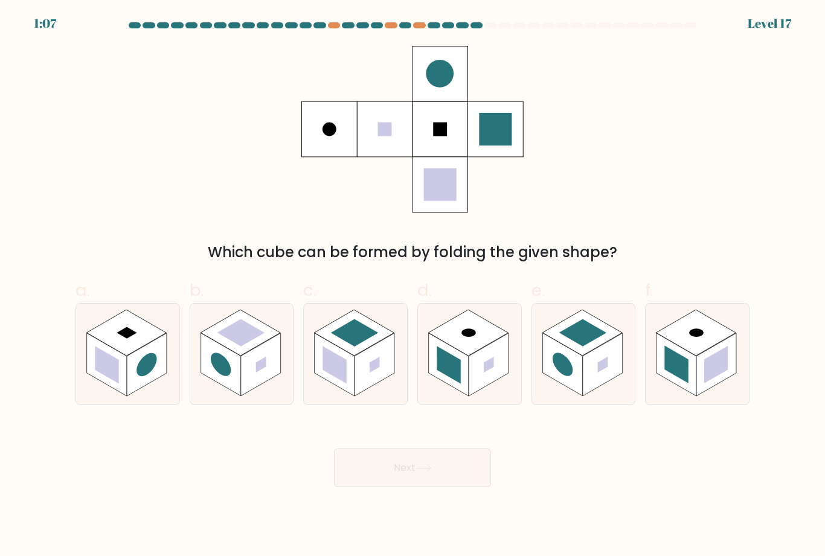  Describe the element at coordinates (538, 290) in the screenshot. I see `span: e.` at that location.